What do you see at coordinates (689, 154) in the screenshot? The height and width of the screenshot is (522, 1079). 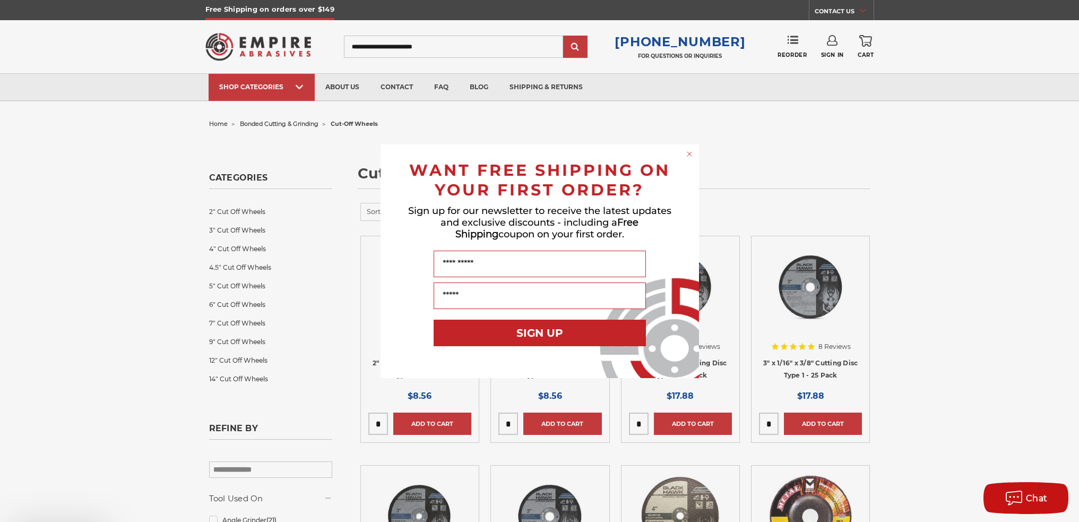 I see `button: Close dialog` at bounding box center [689, 154].